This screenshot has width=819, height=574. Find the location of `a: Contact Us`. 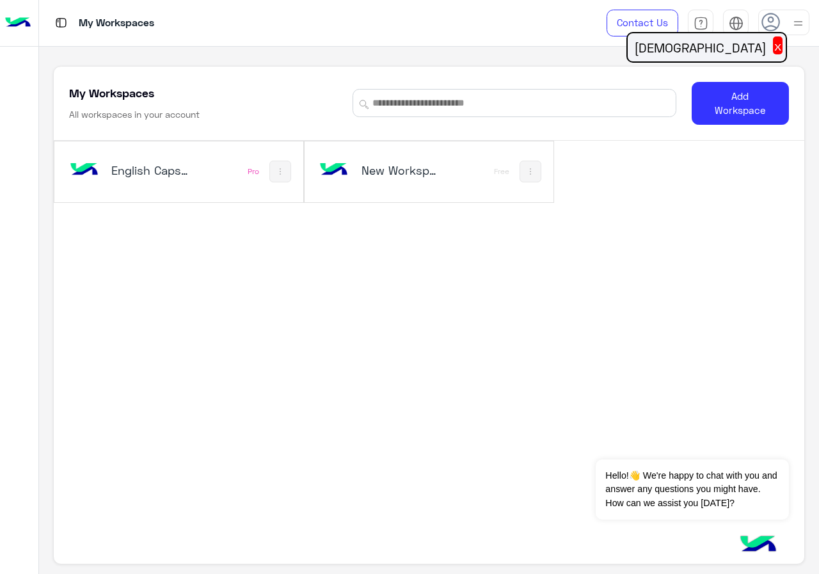

a: Contact Us is located at coordinates (642, 23).